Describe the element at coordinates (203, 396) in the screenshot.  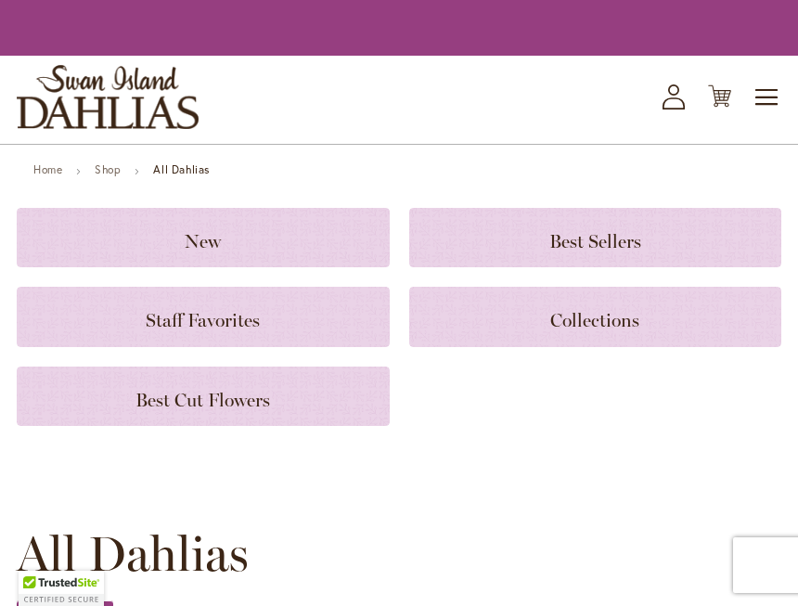
I see `a: Best Cut Flowers` at that location.